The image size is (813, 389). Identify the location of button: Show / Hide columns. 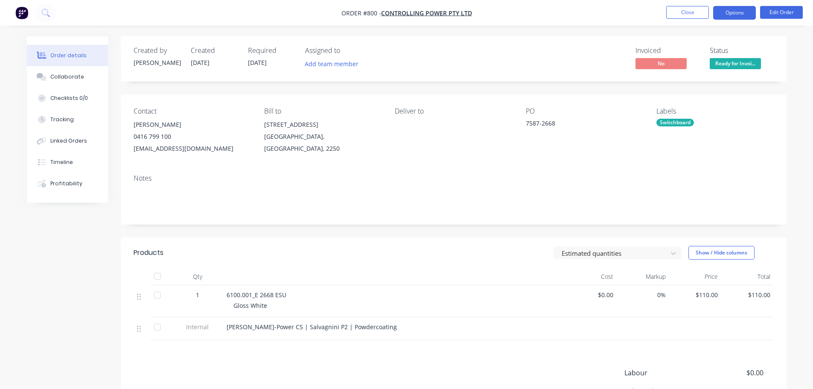
(721, 253).